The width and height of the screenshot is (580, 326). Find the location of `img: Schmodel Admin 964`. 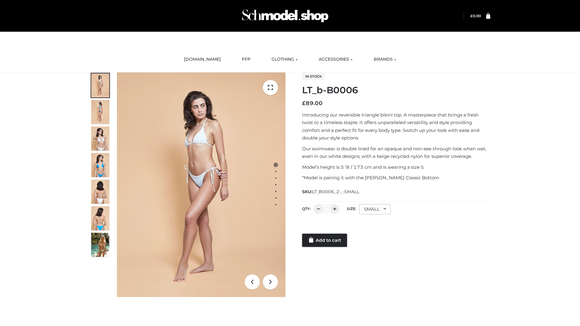

img: Schmodel Admin 964 is located at coordinates (285, 16).